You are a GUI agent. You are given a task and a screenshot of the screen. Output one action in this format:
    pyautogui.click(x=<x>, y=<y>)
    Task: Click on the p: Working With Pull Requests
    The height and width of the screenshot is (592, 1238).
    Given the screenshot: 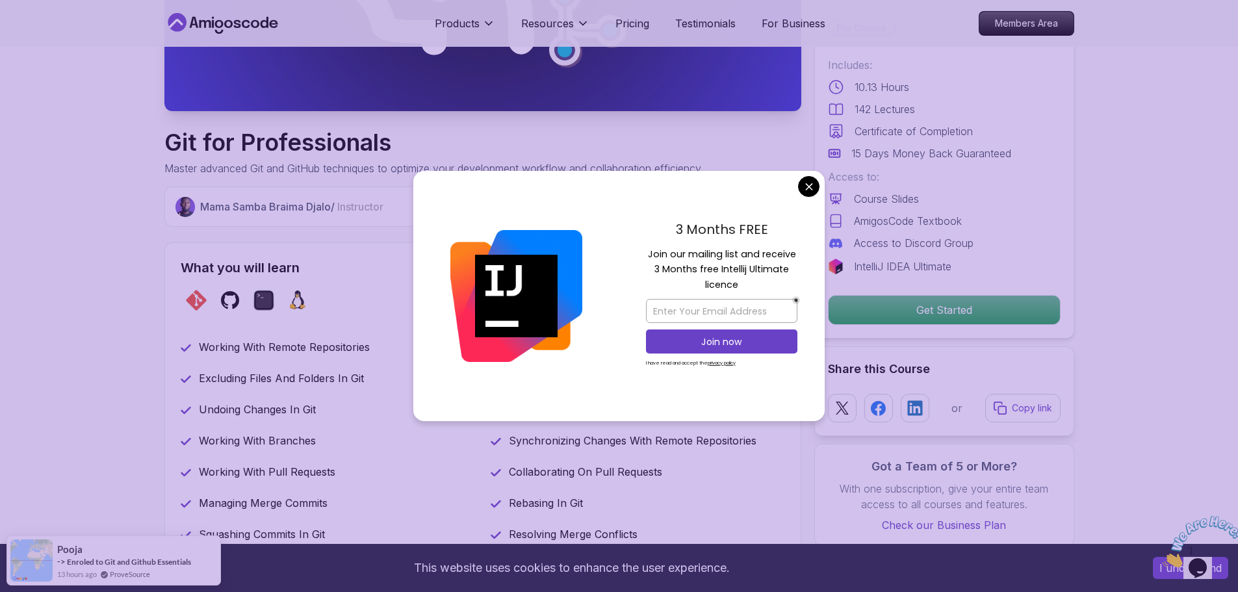 What is the action you would take?
    pyautogui.click(x=267, y=472)
    